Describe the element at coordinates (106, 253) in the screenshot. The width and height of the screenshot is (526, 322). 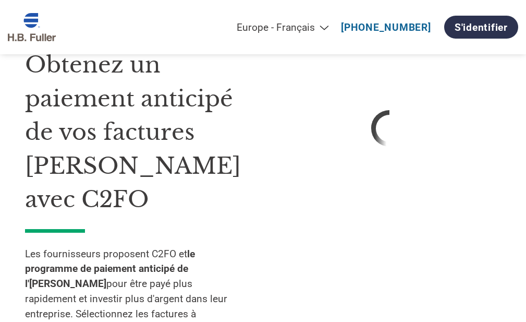
I see `font: Les fournisseurs proposent C2FO et` at that location.